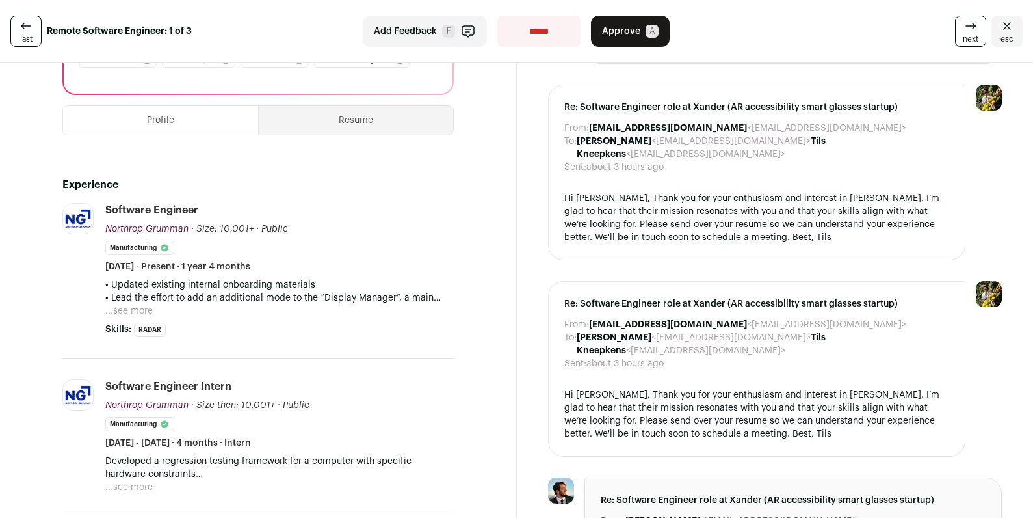 The width and height of the screenshot is (1033, 518). I want to click on p: • Lead the effort to add an additional mode to the “Display Manager”, a main testing tool for the..., so click(280, 298).